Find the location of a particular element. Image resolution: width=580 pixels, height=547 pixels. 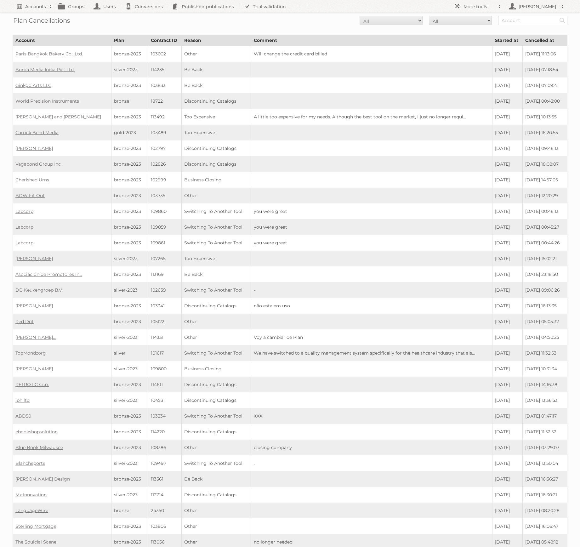

a: BOW Fit Out is located at coordinates (30, 196).